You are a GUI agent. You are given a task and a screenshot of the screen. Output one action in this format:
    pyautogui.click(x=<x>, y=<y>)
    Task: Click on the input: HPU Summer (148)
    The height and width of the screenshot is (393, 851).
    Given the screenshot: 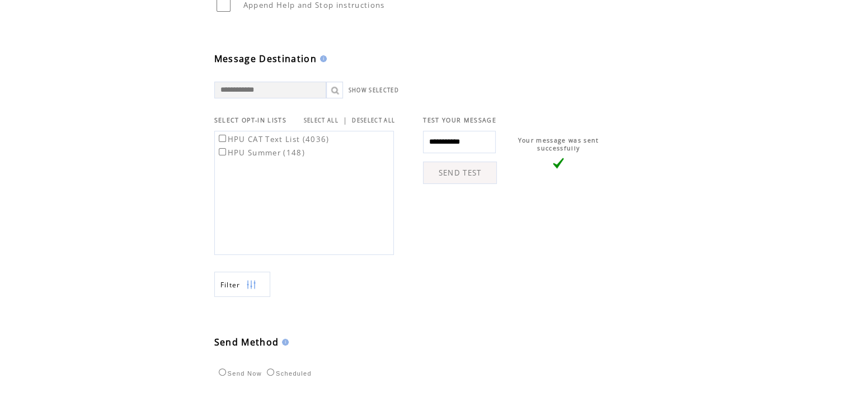 What is the action you would take?
    pyautogui.click(x=222, y=152)
    